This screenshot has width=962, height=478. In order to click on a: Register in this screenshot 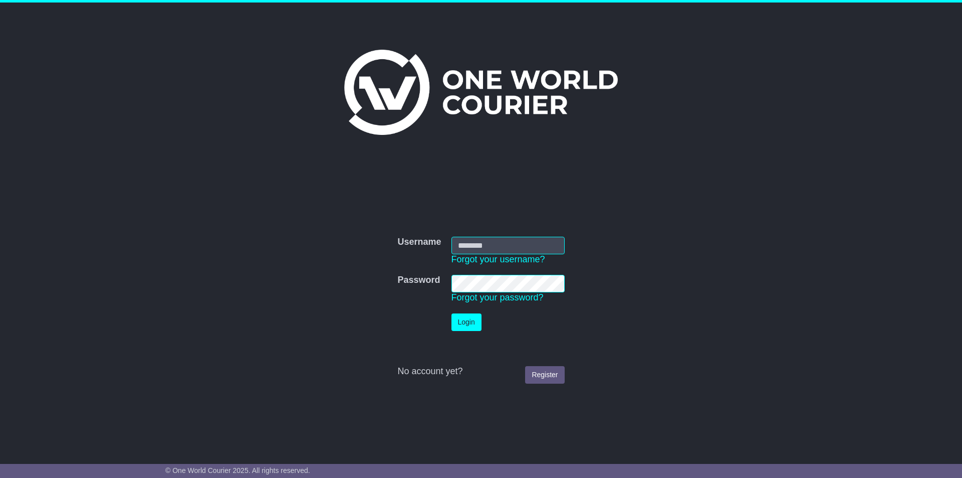, I will do `click(545, 374)`.